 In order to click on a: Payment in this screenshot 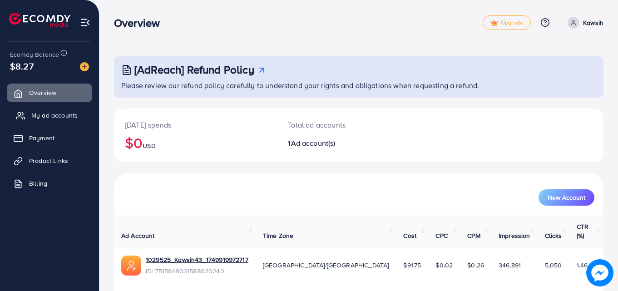, I will do `click(49, 138)`.